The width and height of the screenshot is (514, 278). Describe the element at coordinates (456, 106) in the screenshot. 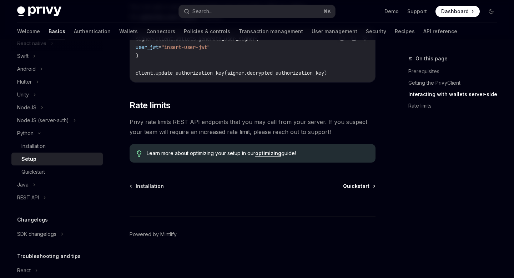

I see `a: Rate limits` at that location.